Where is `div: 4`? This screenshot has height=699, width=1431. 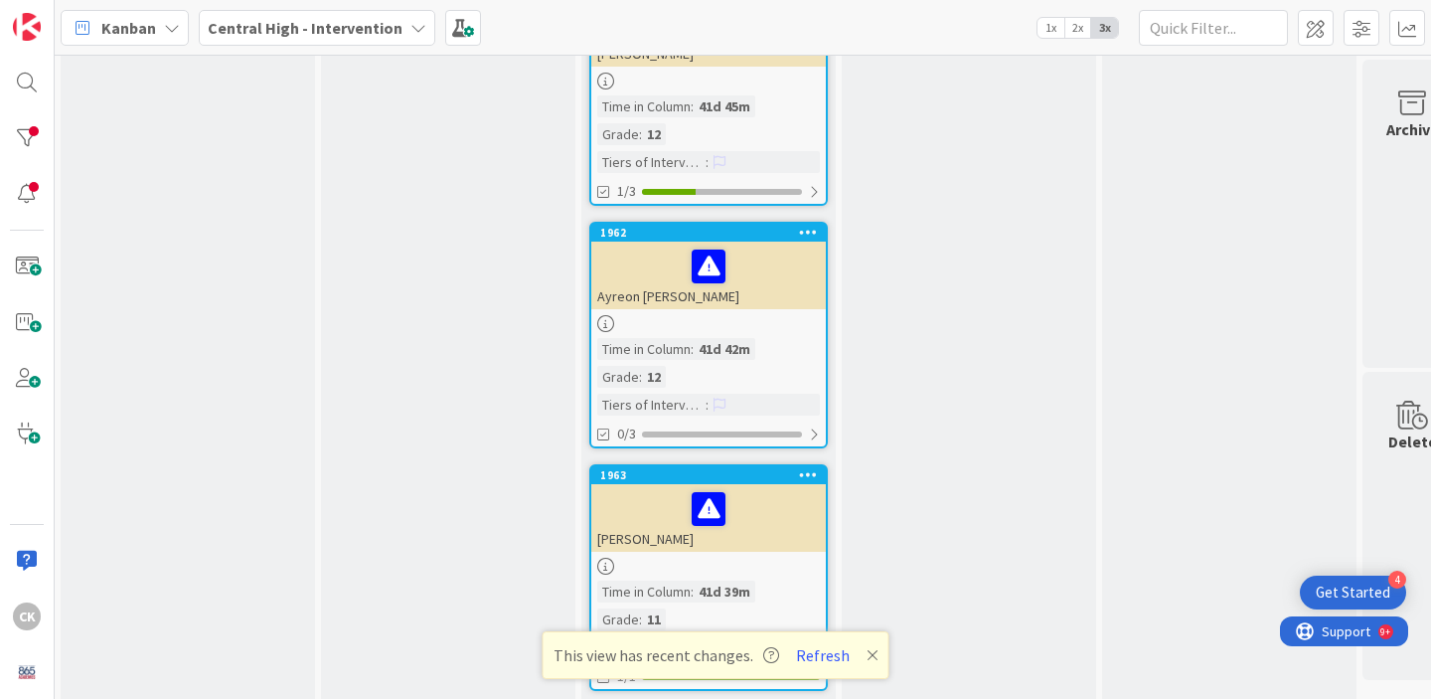
div: 4 is located at coordinates (1398, 580).